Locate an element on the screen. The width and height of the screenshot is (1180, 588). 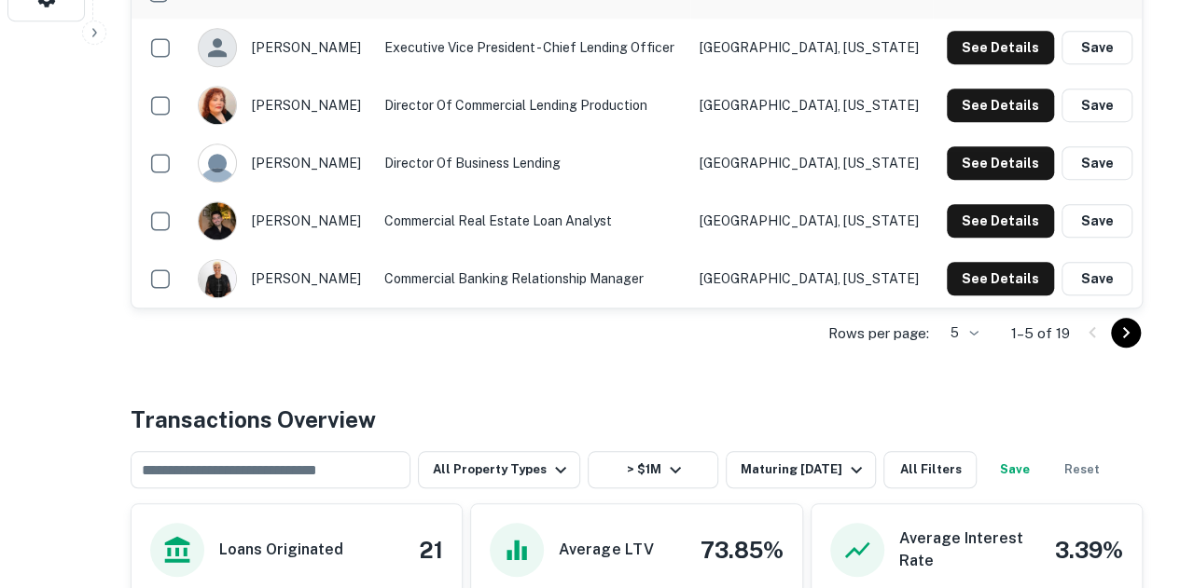
h4: 73.85% is located at coordinates (741, 550).